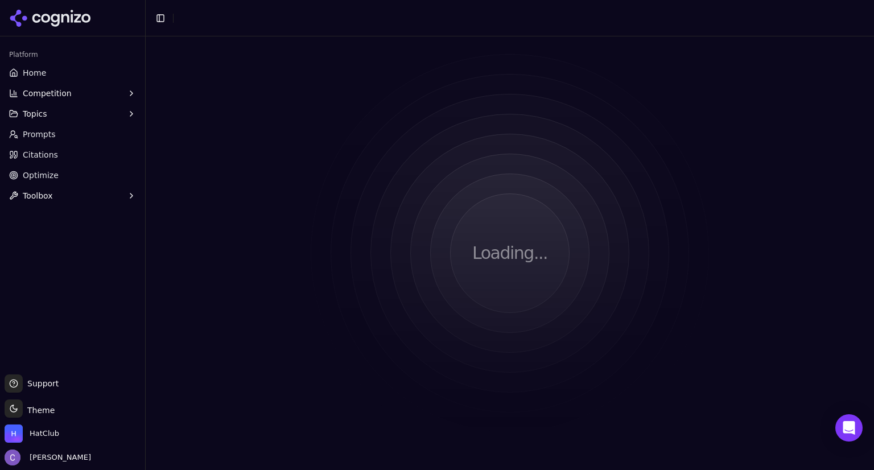 The image size is (874, 470). I want to click on a: Citations, so click(72, 155).